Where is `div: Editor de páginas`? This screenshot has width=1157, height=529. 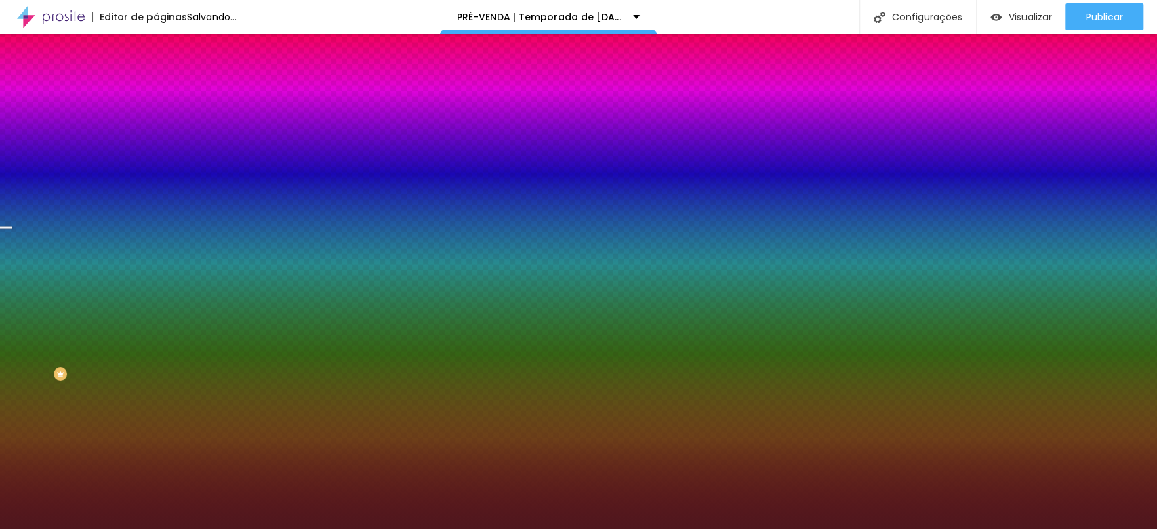 div: Editor de páginas is located at coordinates (139, 17).